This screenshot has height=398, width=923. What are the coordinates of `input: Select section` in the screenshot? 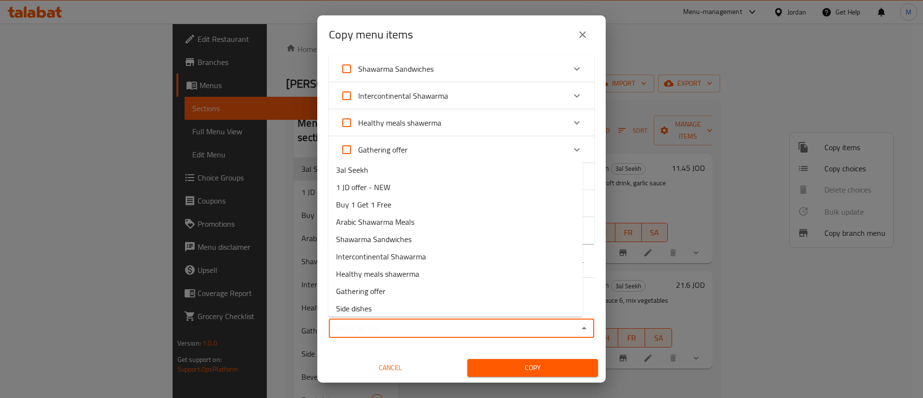 It's located at (453, 328).